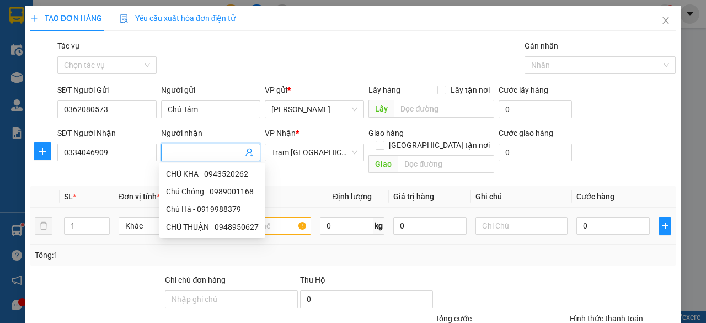  What do you see at coordinates (384, 90) in the screenshot?
I see `span: Lấy hàng` at bounding box center [384, 90].